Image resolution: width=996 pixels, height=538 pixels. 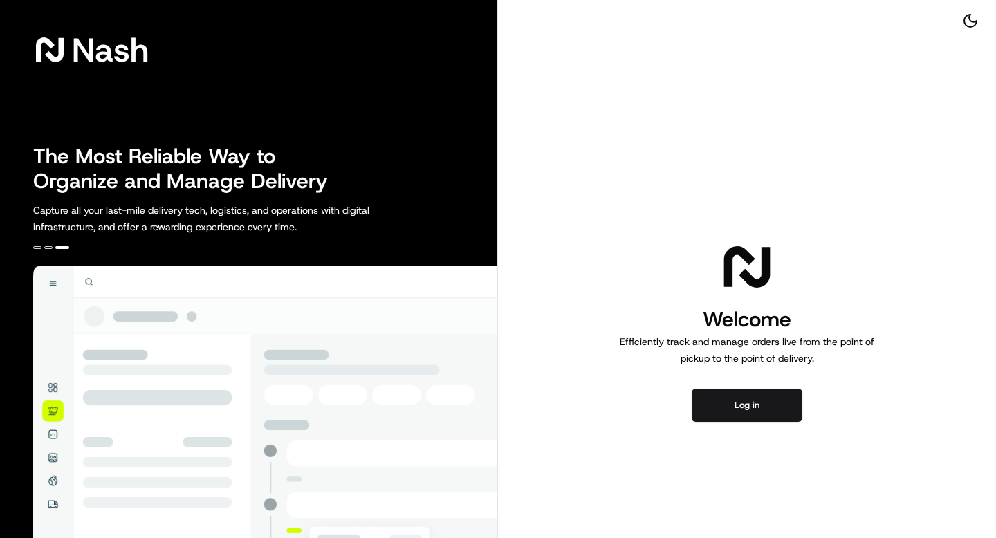 What do you see at coordinates (747, 350) in the screenshot?
I see `p: Efficiently track and manage orders live from the point of pickup to the point of delivery.` at bounding box center [747, 350].